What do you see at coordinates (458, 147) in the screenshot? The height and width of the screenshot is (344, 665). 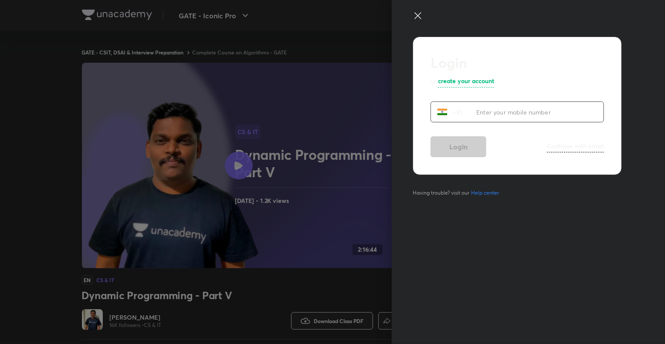 I see `button: Login` at bounding box center [458, 147].